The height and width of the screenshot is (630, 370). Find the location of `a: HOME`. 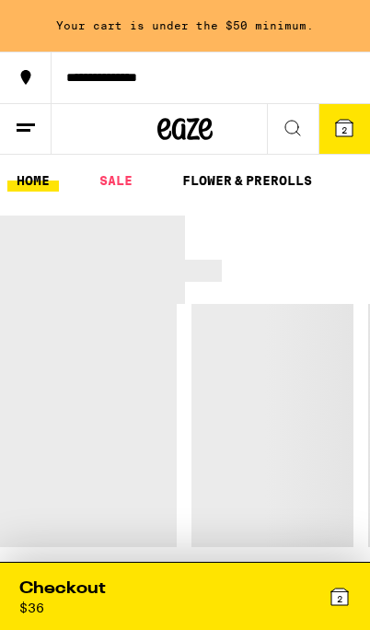

a: HOME is located at coordinates (33, 181).